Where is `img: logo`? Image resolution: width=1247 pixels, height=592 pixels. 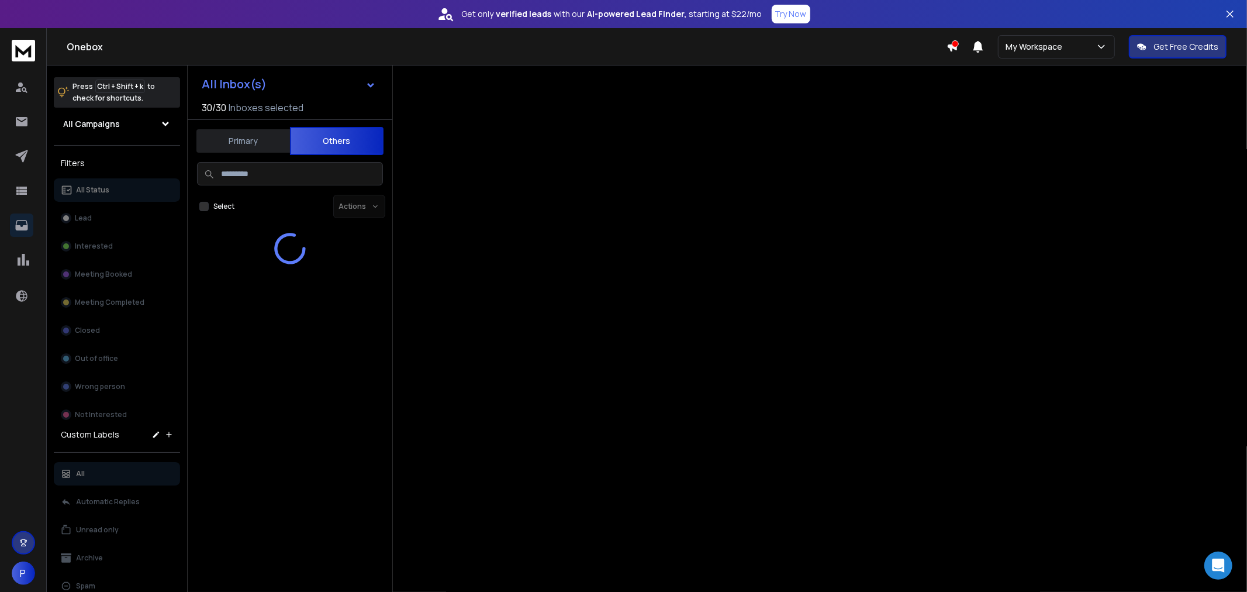 img: logo is located at coordinates (23, 50).